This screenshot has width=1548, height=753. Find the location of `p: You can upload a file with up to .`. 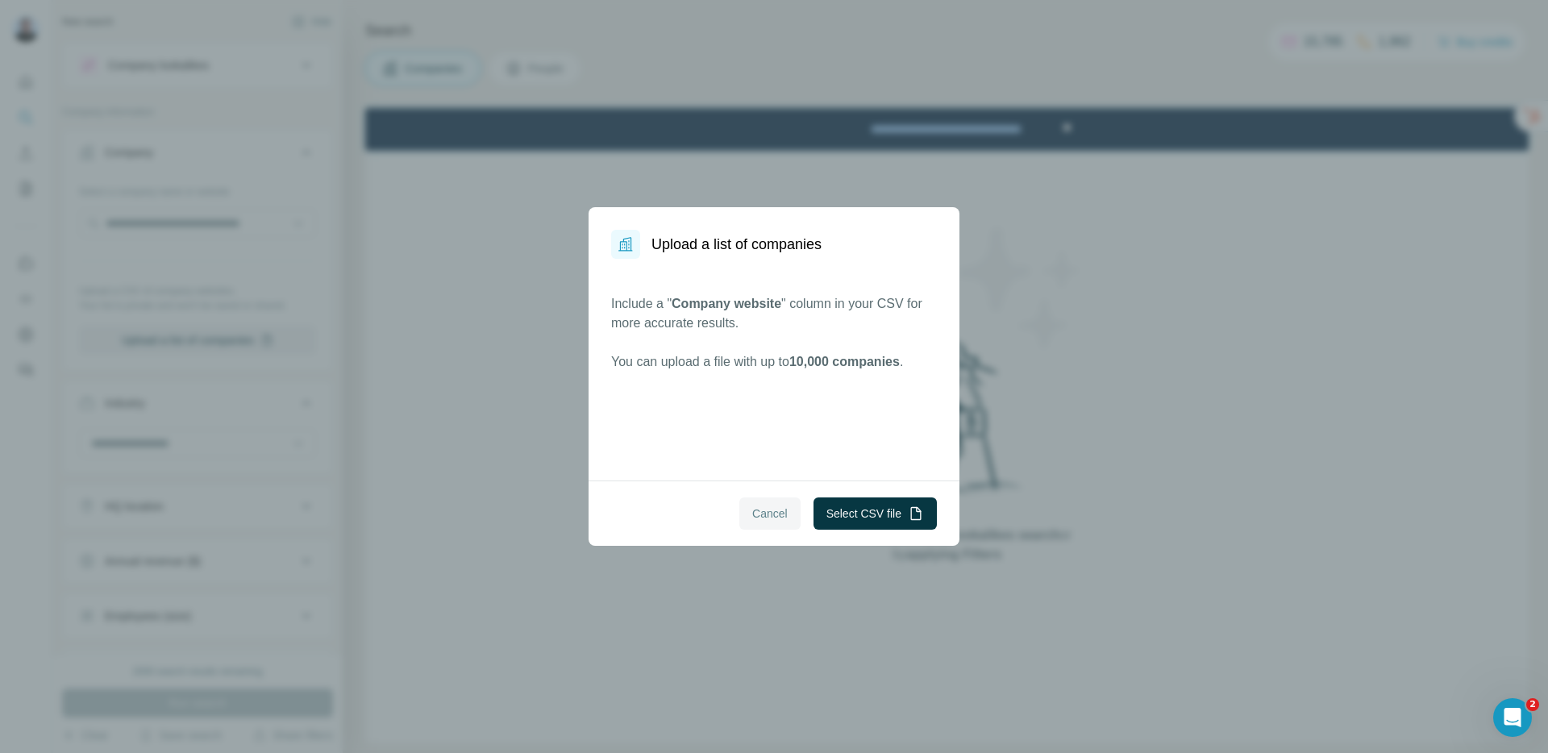

p: You can upload a file with up to . is located at coordinates (774, 362).